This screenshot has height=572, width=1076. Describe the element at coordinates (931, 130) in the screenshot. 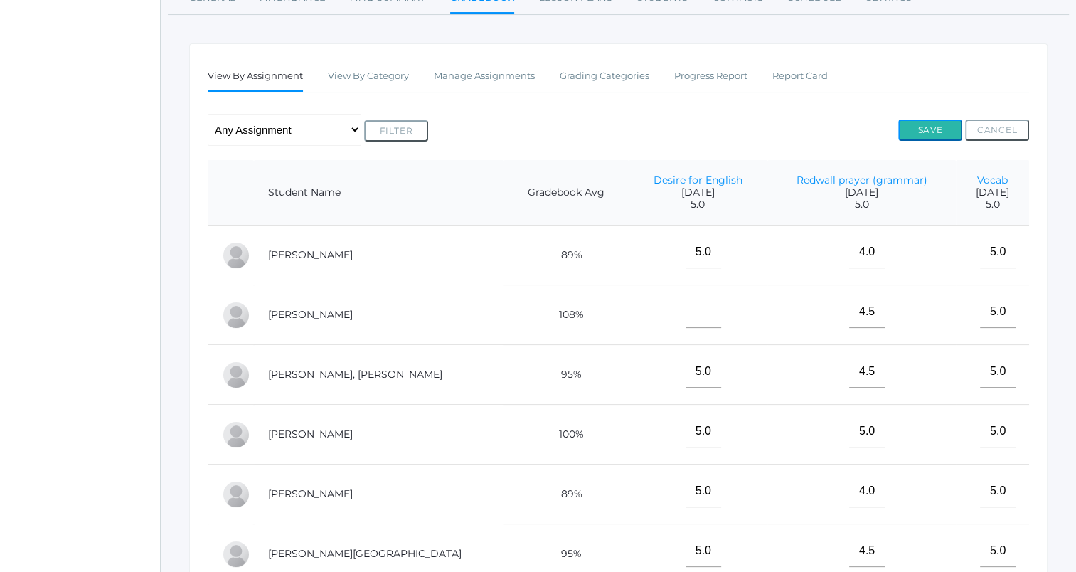

I see `button: Save` at that location.